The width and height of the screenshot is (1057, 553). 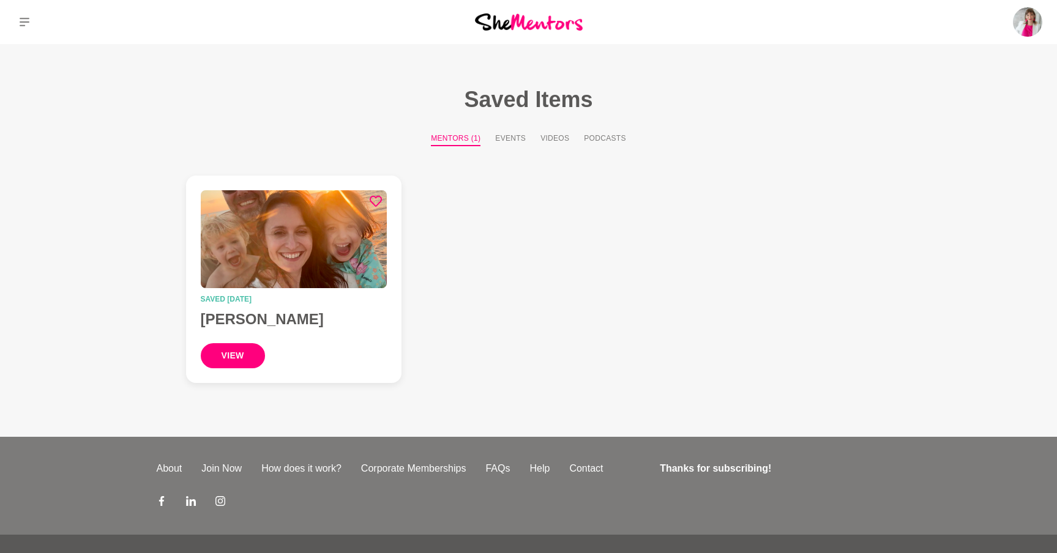 I want to click on img: Ali, so click(x=294, y=239).